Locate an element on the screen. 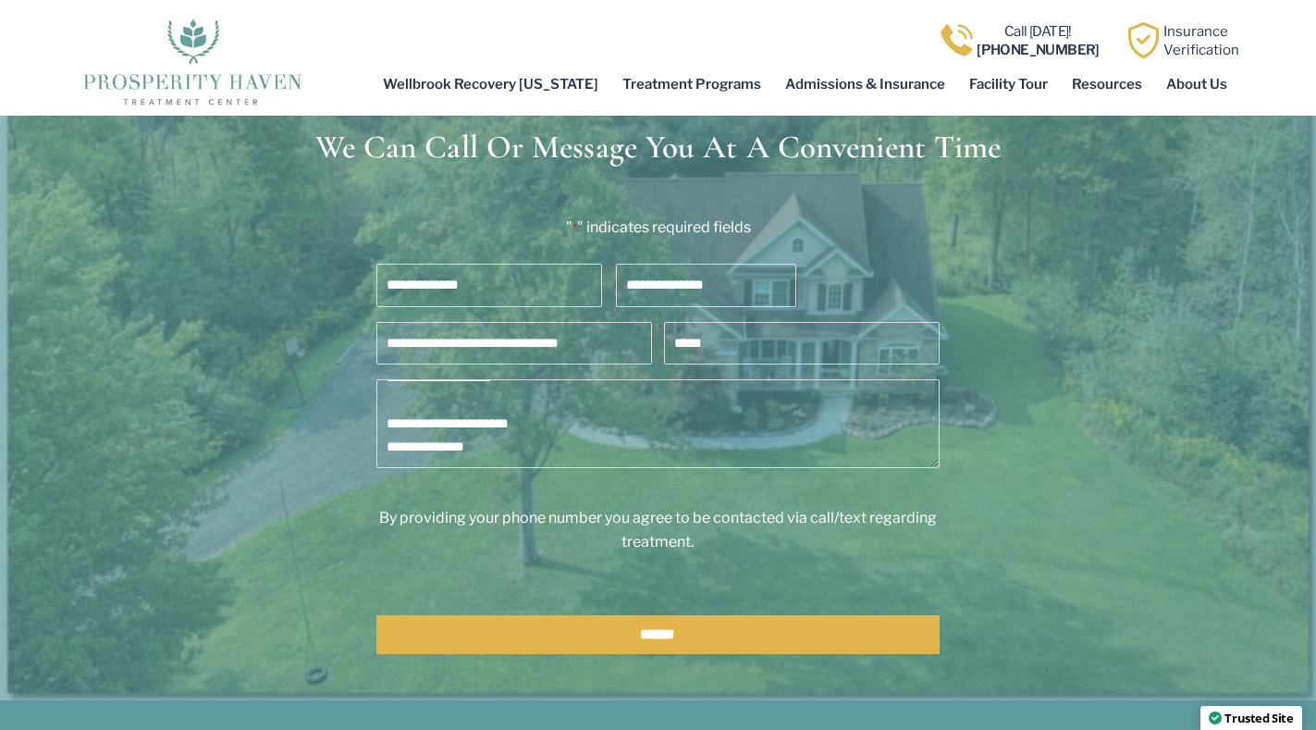 The image size is (1316, 730). a: Facility Tour is located at coordinates (1008, 84).